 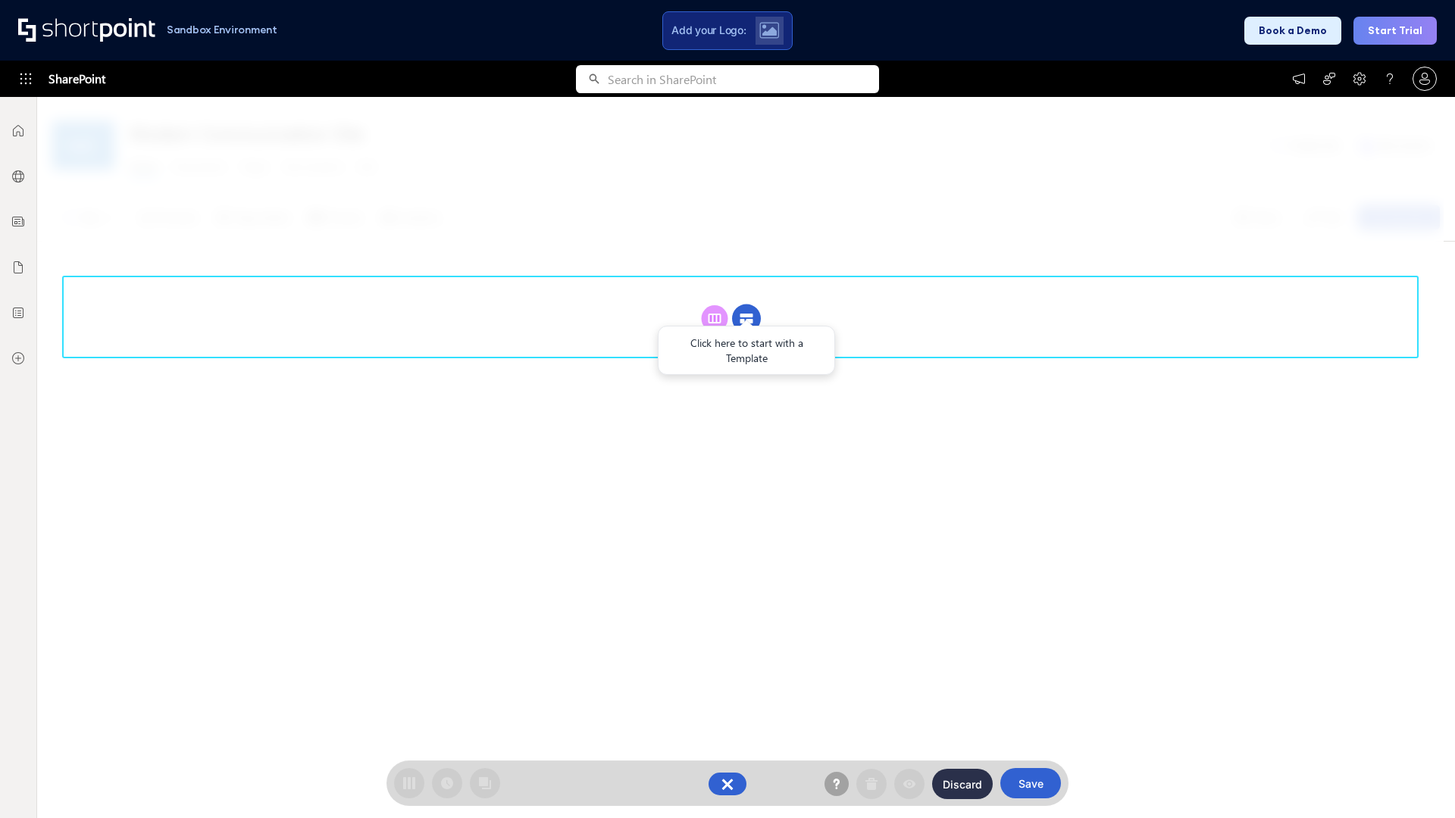 What do you see at coordinates (1031, 784) in the screenshot?
I see `button: Save` at bounding box center [1031, 784].